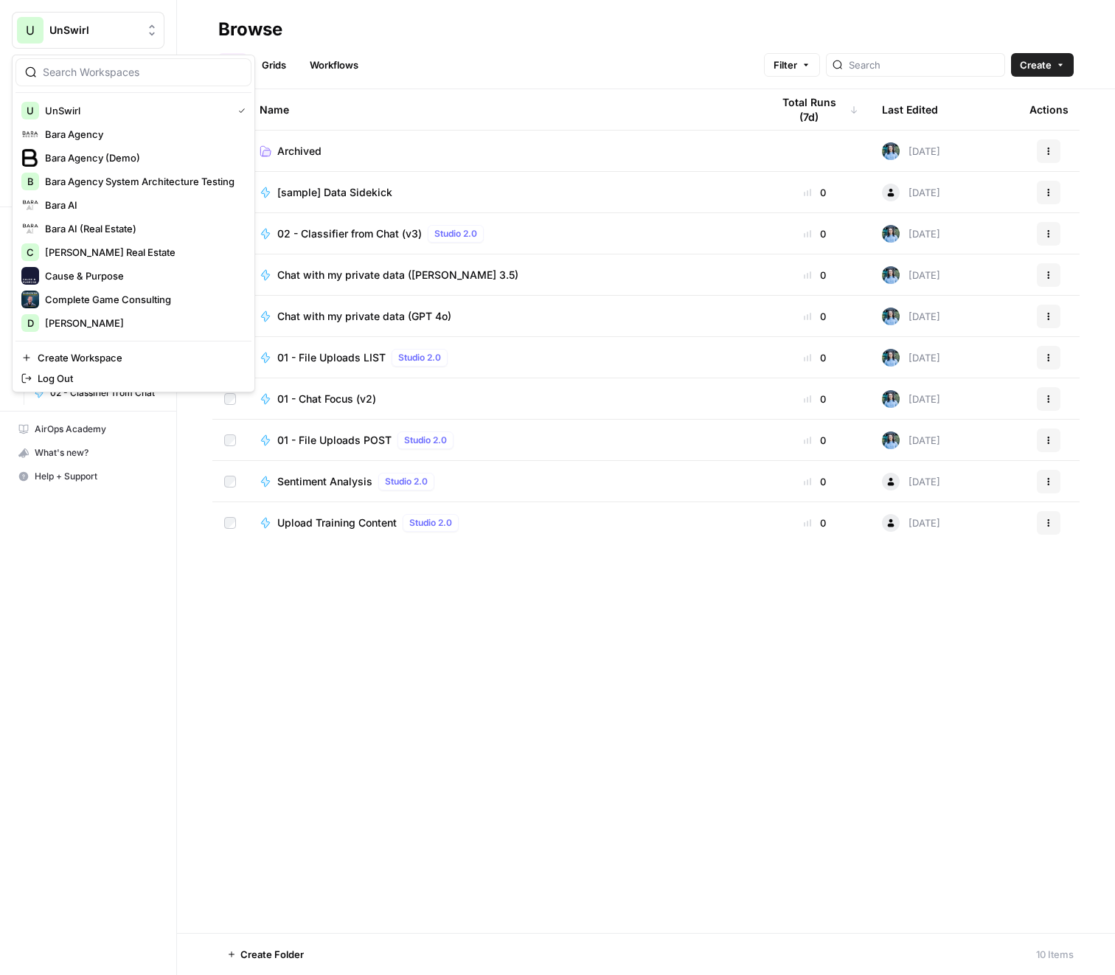 The image size is (1115, 975). I want to click on span: Sentiment Analysis, so click(324, 481).